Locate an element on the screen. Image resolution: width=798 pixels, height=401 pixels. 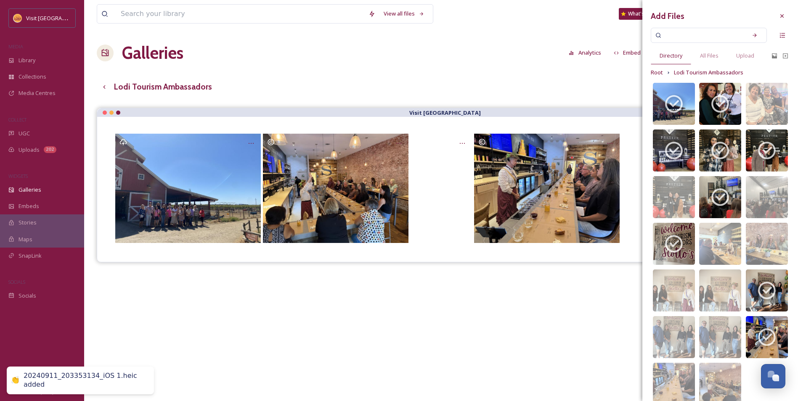
img: b44ea407-a544-4a87-b686-0a26dd4eeedf.jpg is located at coordinates (674, 151).